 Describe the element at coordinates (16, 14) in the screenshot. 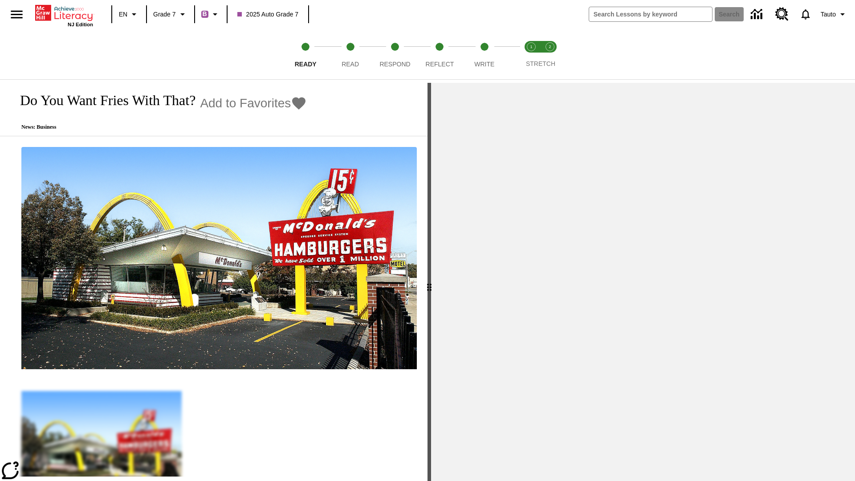

I see `button: Open side menu` at that location.